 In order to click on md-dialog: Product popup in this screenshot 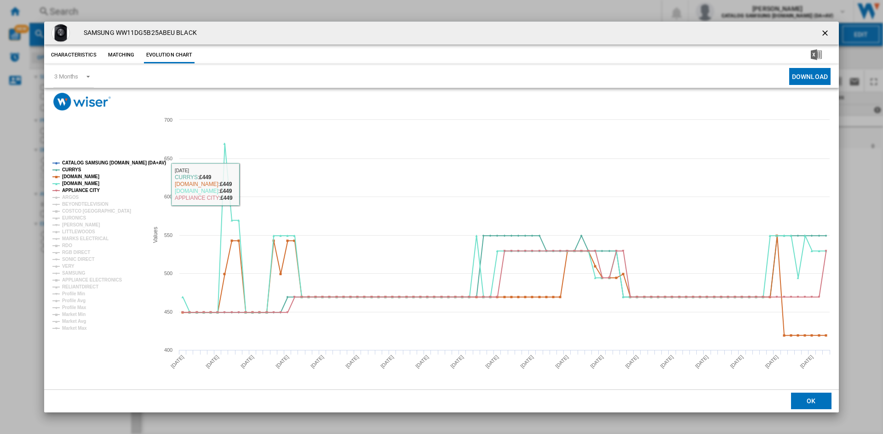, I will do `click(441, 217)`.